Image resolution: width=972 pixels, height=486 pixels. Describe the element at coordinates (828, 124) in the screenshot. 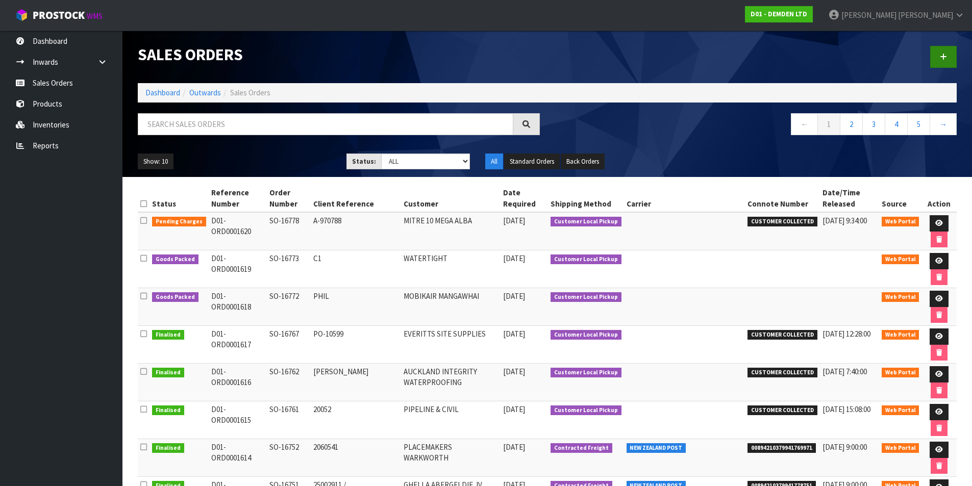

I see `a: 1` at that location.